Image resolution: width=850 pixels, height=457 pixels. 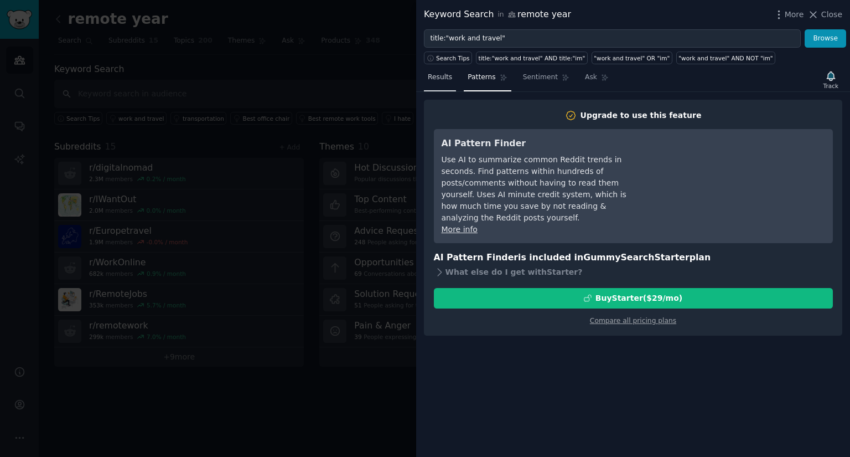 What do you see at coordinates (448, 58) in the screenshot?
I see `button: Search Tips` at bounding box center [448, 58].